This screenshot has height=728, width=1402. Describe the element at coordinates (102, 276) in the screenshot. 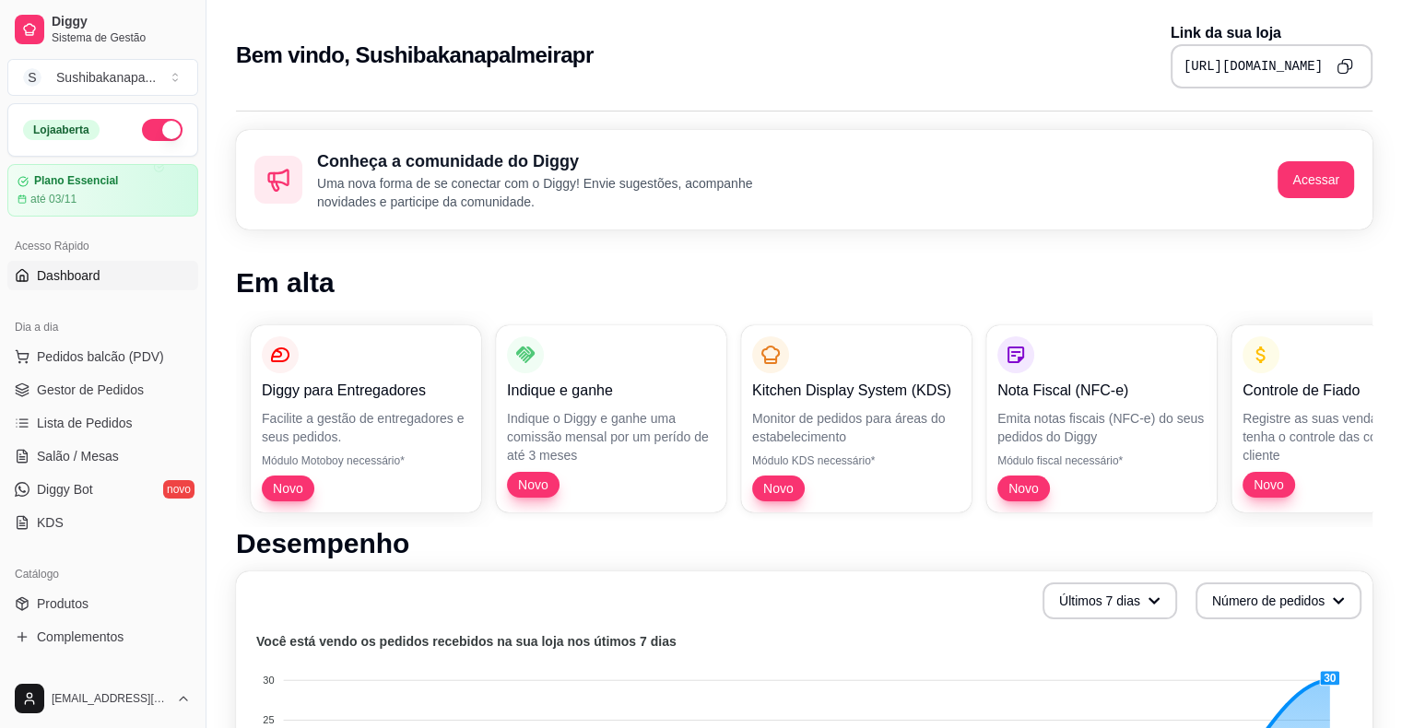

I see `a: Dashboard` at that location.